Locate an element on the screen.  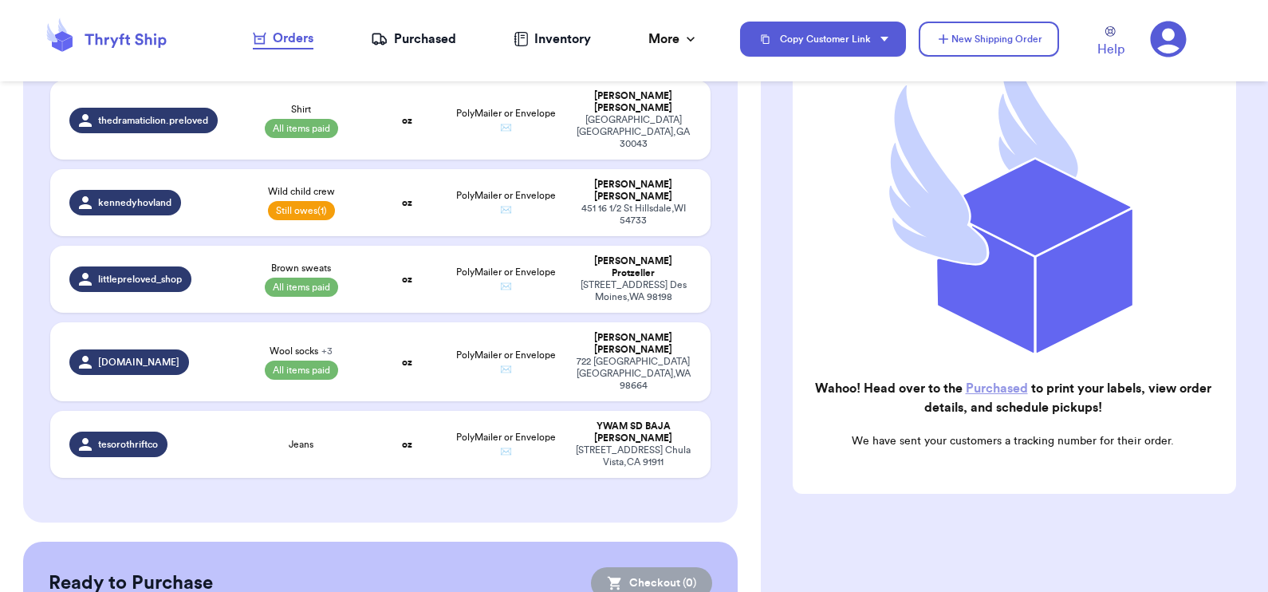
a: Orders is located at coordinates (283, 39).